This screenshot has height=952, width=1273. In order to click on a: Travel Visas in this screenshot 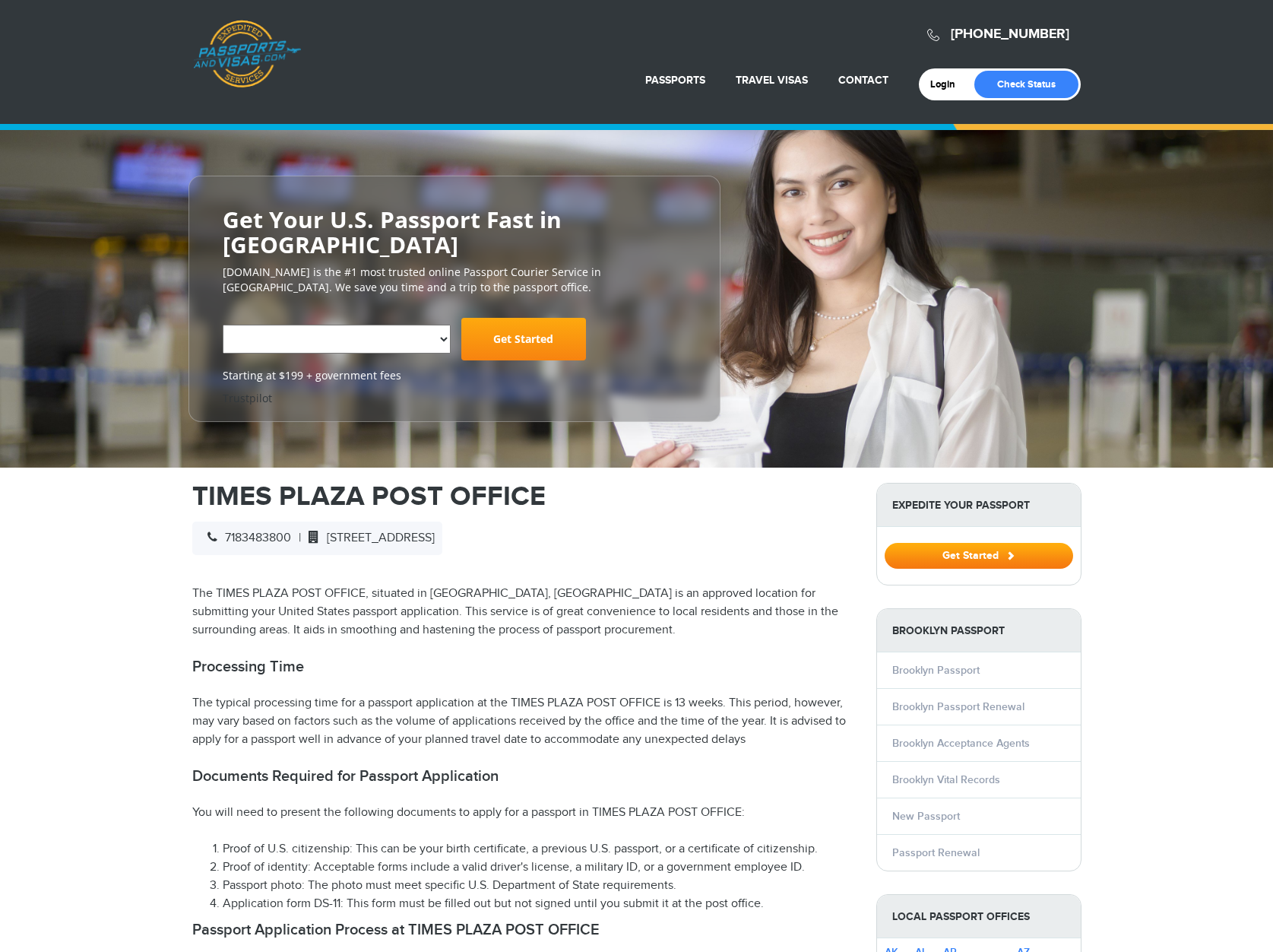, I will do `click(771, 79)`.